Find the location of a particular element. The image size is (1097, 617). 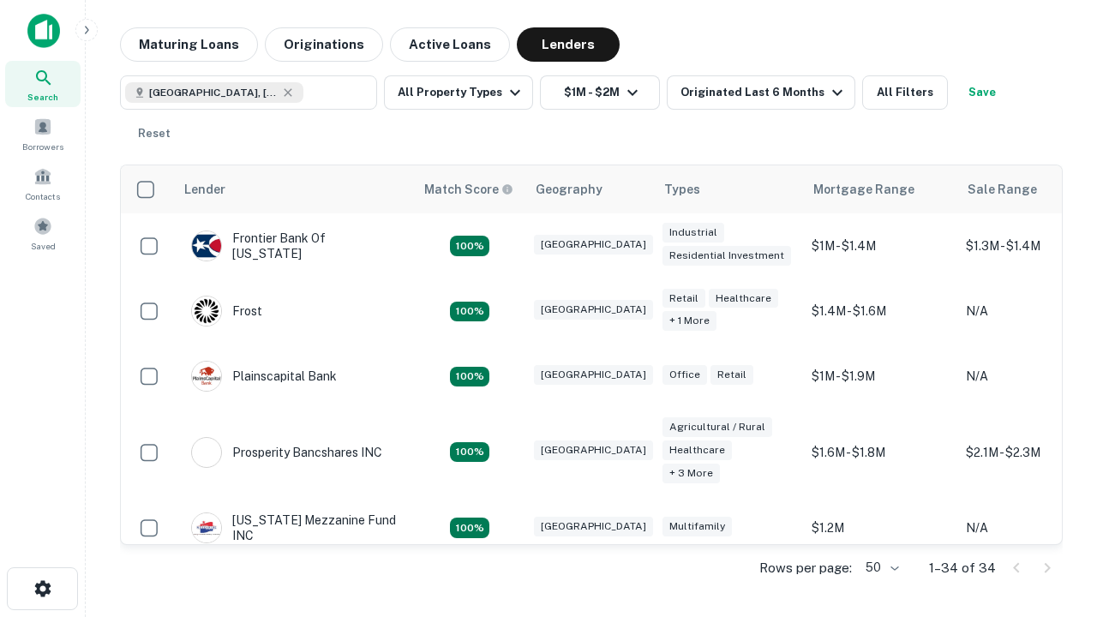

span: Contacts is located at coordinates (43, 196).